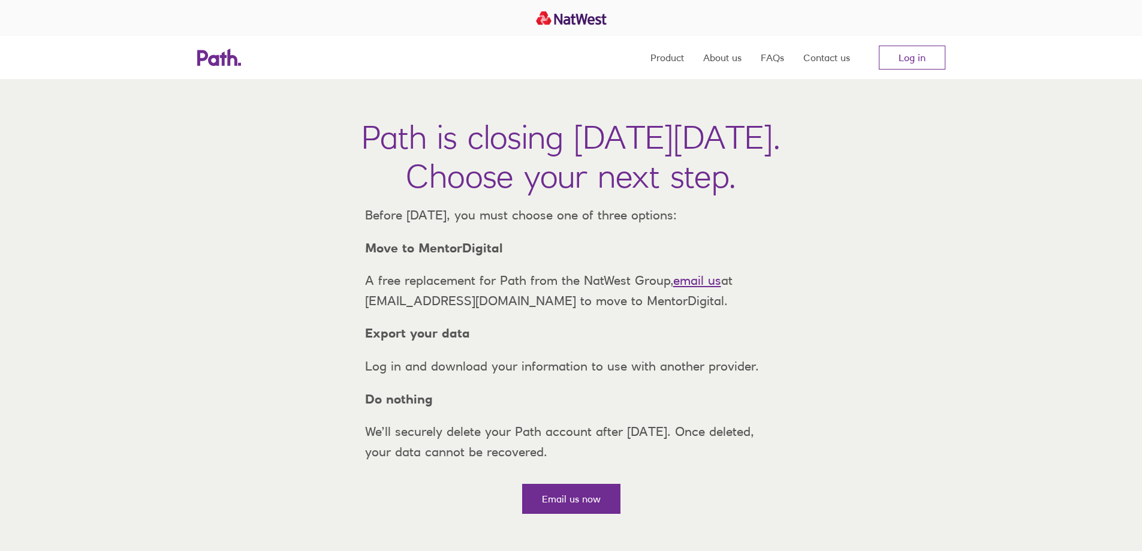 This screenshot has width=1142, height=551. I want to click on strong: Export your data, so click(417, 333).